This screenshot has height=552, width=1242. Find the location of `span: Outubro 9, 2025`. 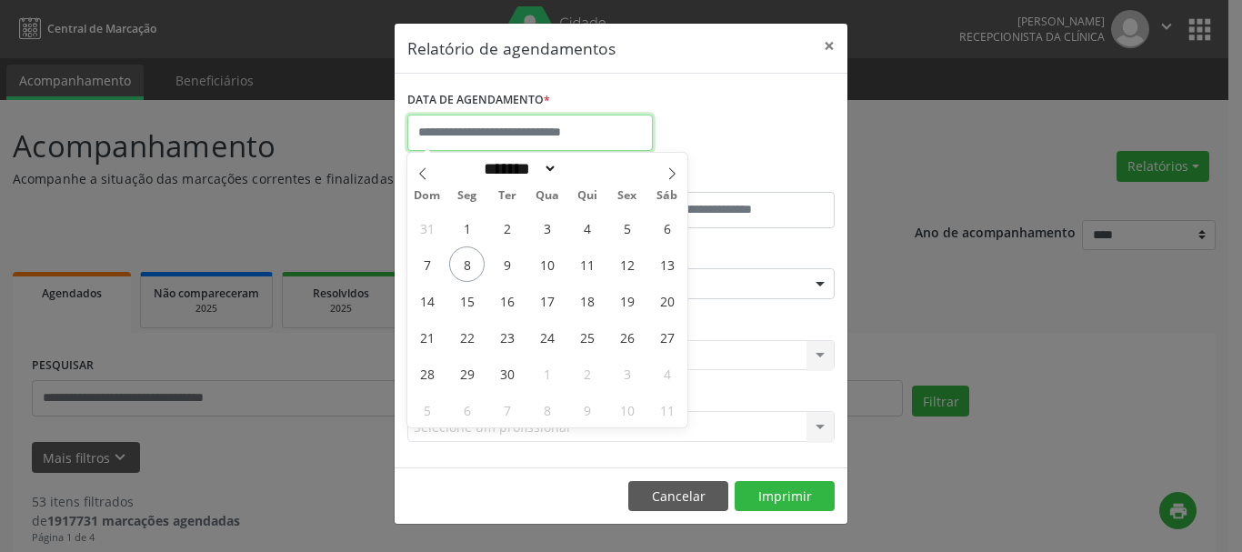

span: Outubro 9, 2025 is located at coordinates (587, 409).